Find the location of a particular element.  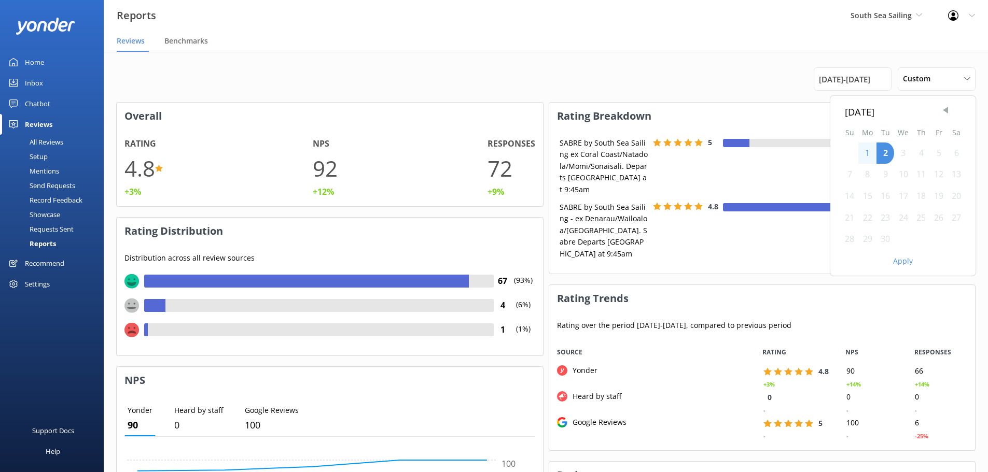

div: Tue Sep 30 2025 is located at coordinates (885, 240).